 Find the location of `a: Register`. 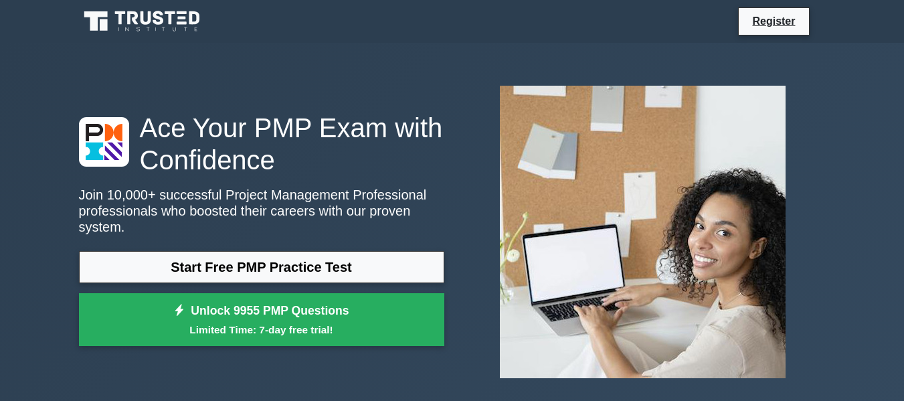

a: Register is located at coordinates (774, 21).